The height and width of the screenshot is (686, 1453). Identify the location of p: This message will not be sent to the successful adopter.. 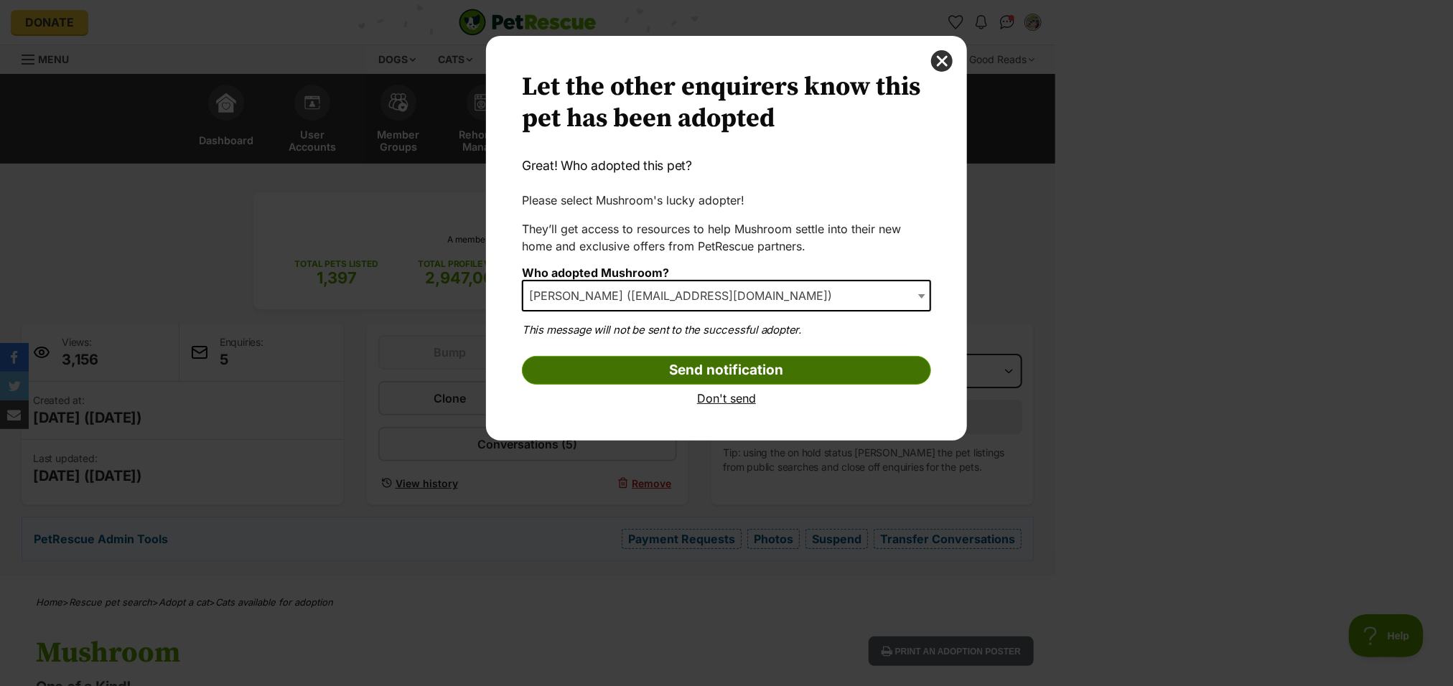
(726, 330).